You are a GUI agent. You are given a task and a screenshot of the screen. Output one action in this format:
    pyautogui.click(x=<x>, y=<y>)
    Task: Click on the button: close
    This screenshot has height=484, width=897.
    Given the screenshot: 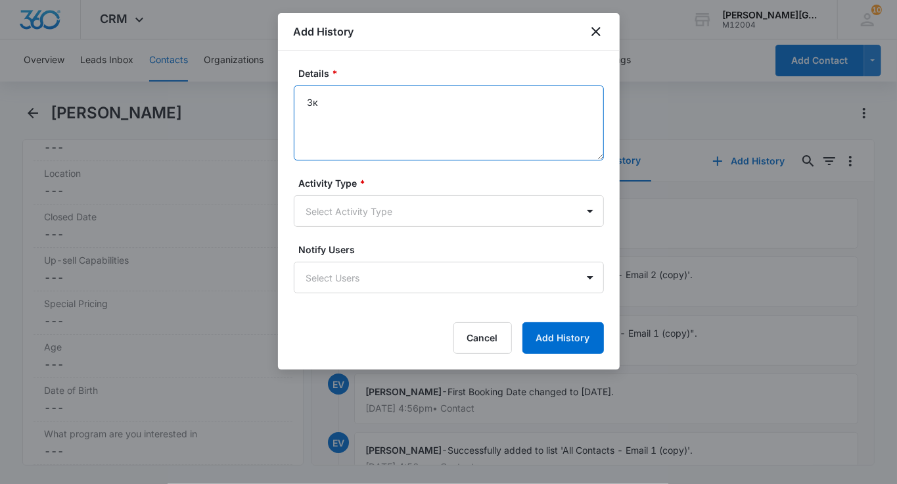 What is the action you would take?
    pyautogui.click(x=596, y=32)
    